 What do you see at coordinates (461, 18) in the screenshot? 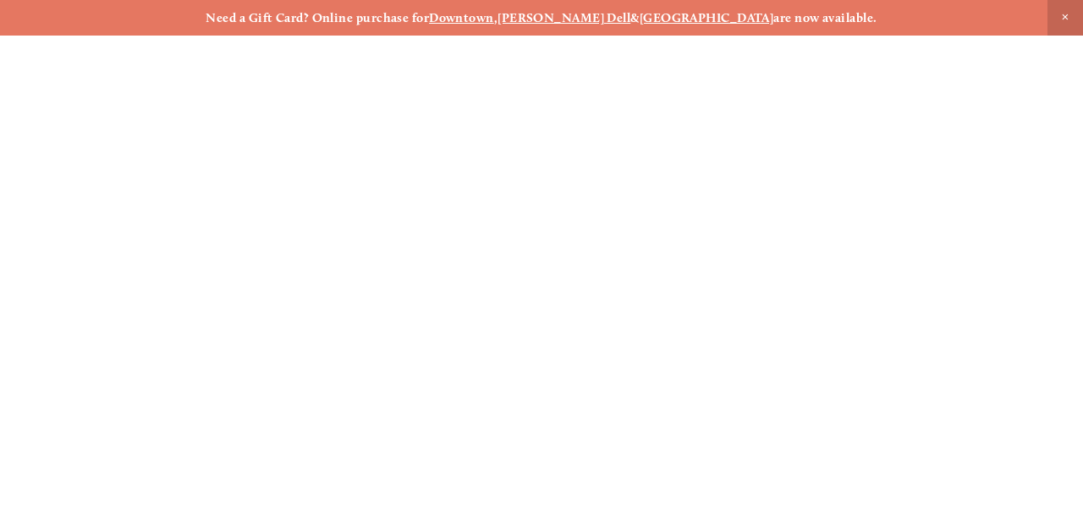
I see `a: Downtown` at bounding box center [461, 18].